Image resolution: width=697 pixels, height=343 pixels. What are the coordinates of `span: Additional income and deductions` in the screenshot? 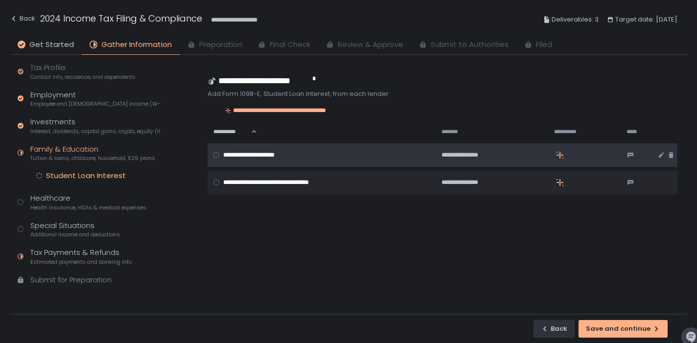 It's located at (75, 235).